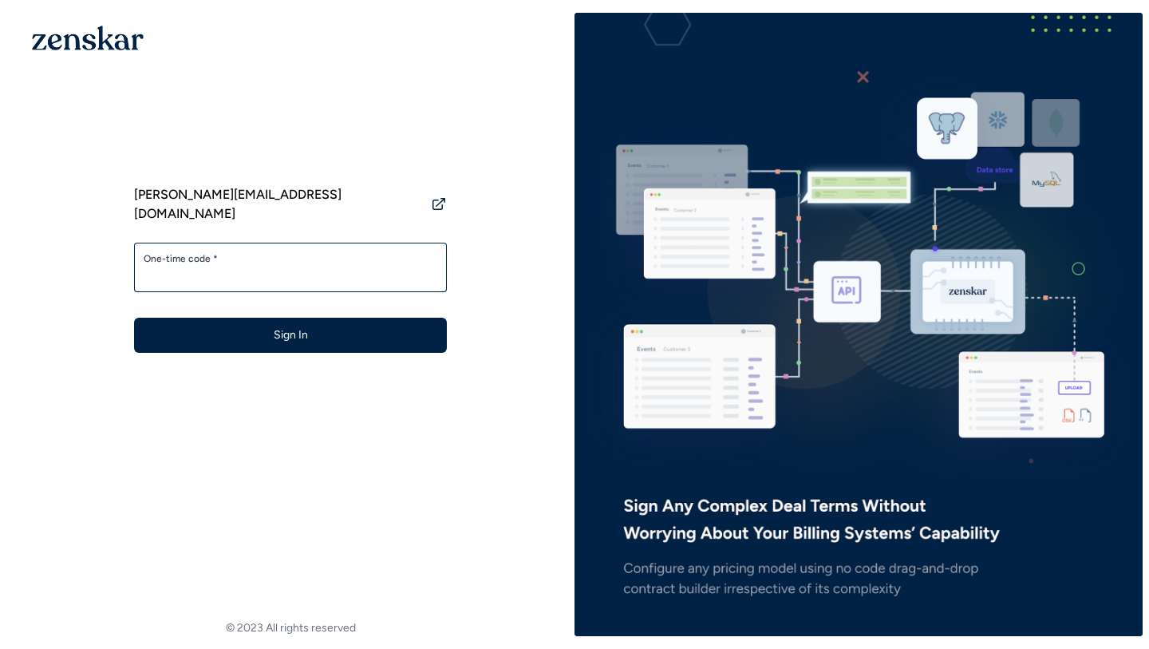 The width and height of the screenshot is (1149, 649). I want to click on button: Sign In, so click(291, 335).